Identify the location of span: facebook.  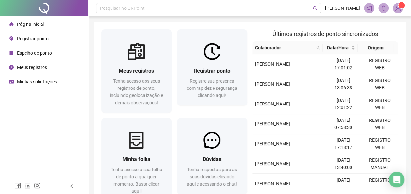
(18, 186).